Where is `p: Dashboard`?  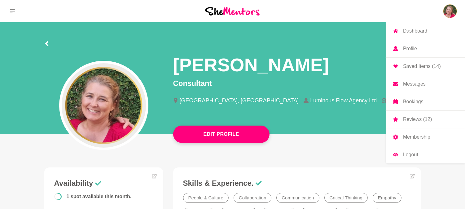 p: Dashboard is located at coordinates (415, 31).